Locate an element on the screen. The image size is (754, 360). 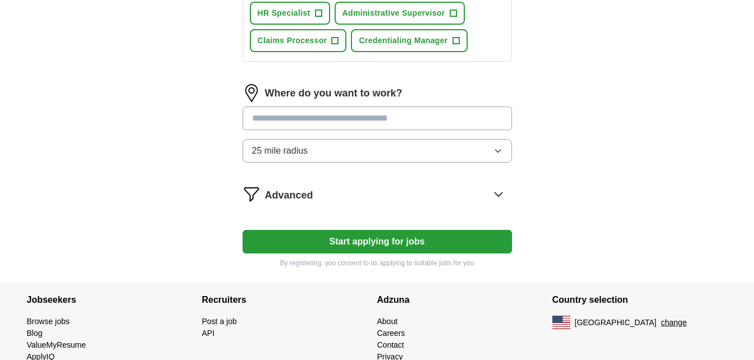
button: Start applying for jobs is located at coordinates (377, 242).